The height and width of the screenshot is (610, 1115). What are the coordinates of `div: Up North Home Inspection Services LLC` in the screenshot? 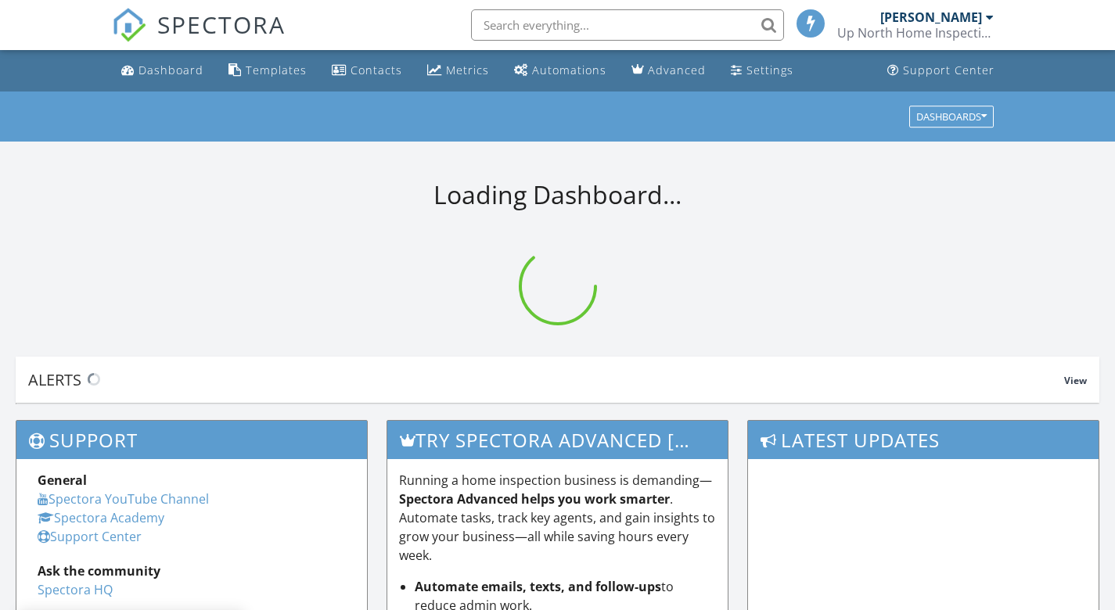 It's located at (915, 33).